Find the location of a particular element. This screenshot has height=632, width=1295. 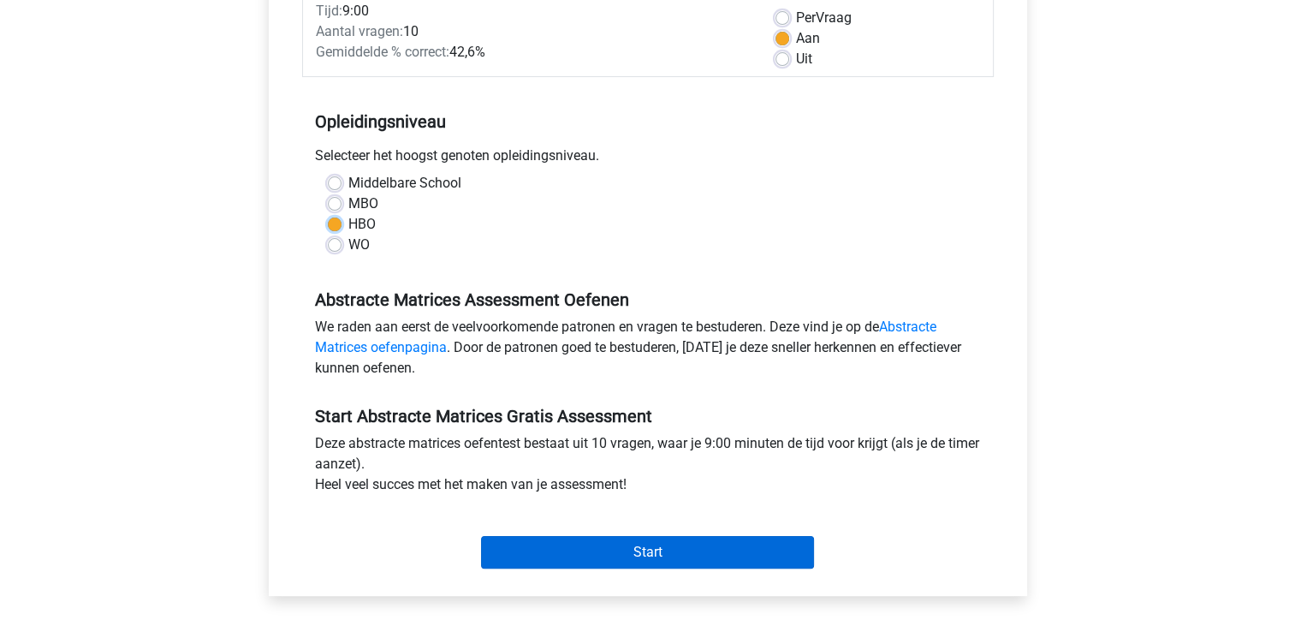

div: 10 is located at coordinates (532, 32).